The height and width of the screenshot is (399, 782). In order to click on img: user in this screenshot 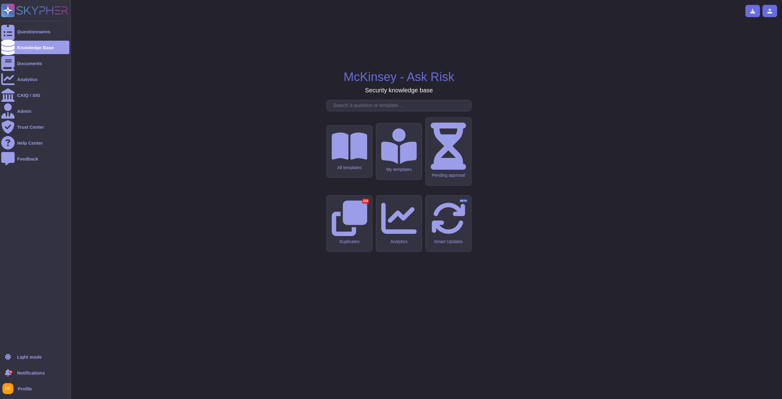, I will do `click(8, 388)`.